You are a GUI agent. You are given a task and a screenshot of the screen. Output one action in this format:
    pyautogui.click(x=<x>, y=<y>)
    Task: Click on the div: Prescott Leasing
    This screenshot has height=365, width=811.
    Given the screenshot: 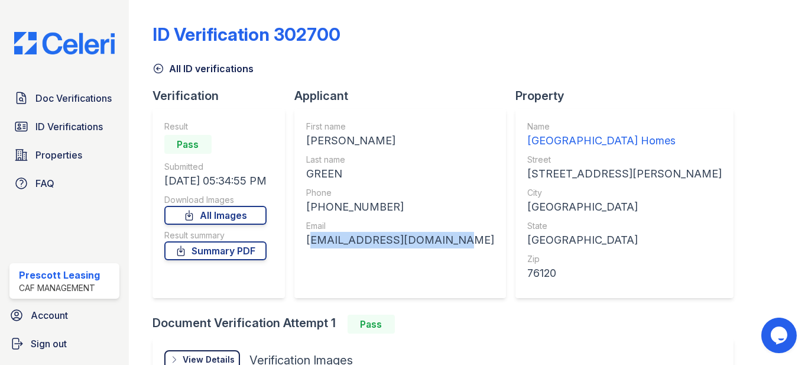 What is the action you would take?
    pyautogui.click(x=59, y=275)
    